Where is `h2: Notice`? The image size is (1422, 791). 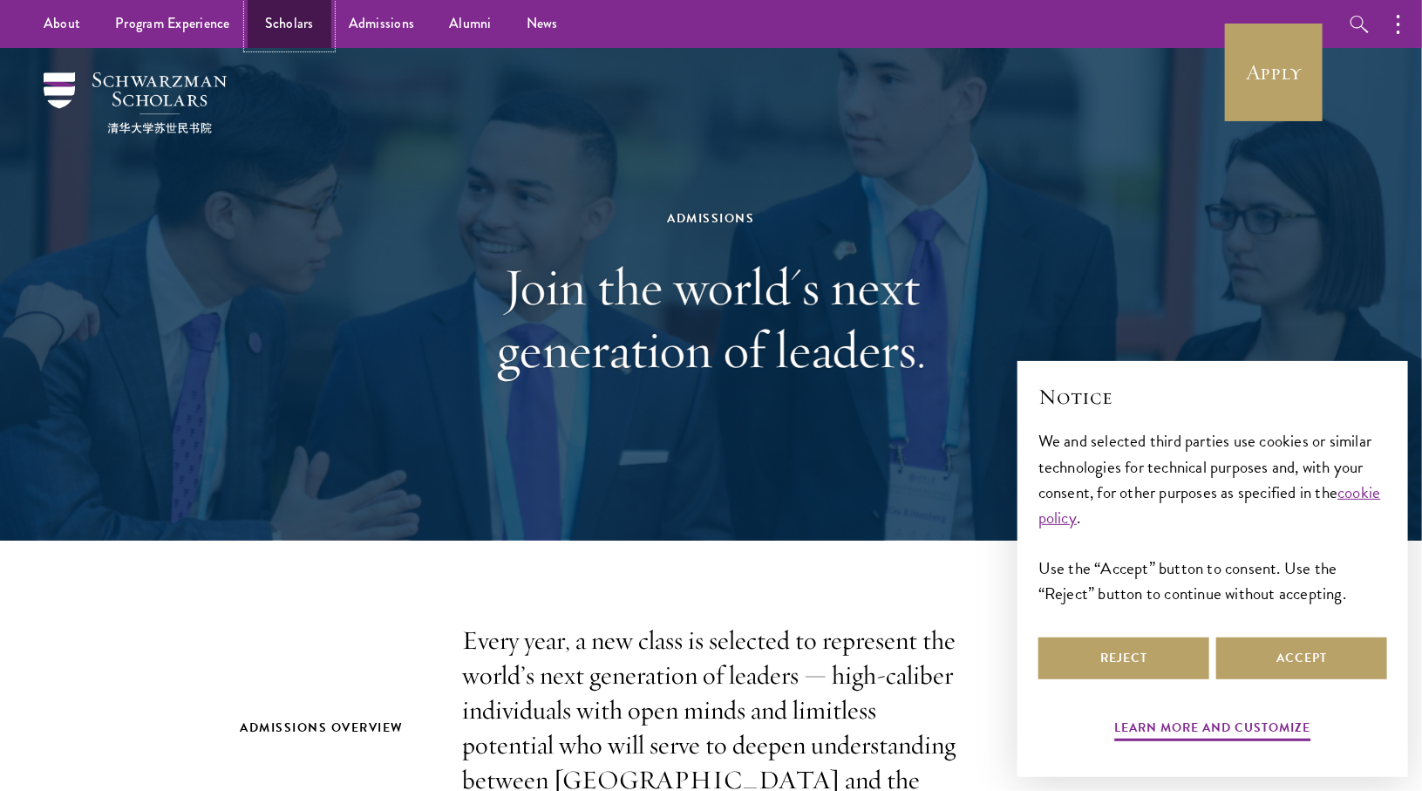
h2: Notice is located at coordinates (1213, 397).